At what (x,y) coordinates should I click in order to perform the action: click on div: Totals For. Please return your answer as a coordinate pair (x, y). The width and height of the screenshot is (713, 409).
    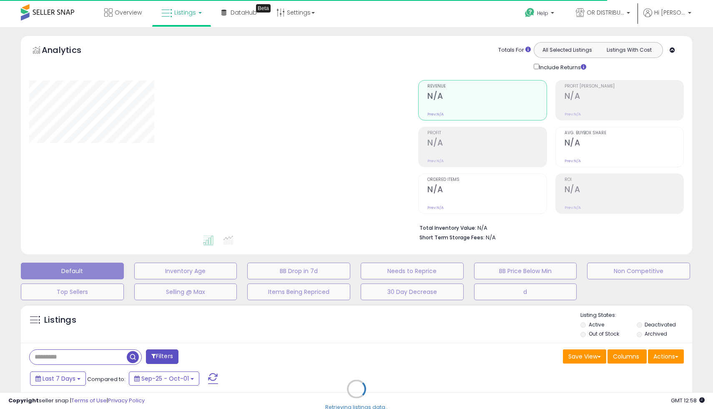
    Looking at the image, I should click on (515, 50).